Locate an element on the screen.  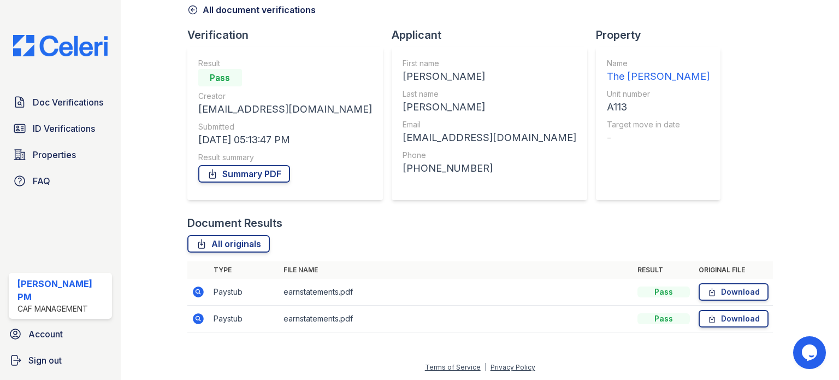
th: File name is located at coordinates (456, 270).